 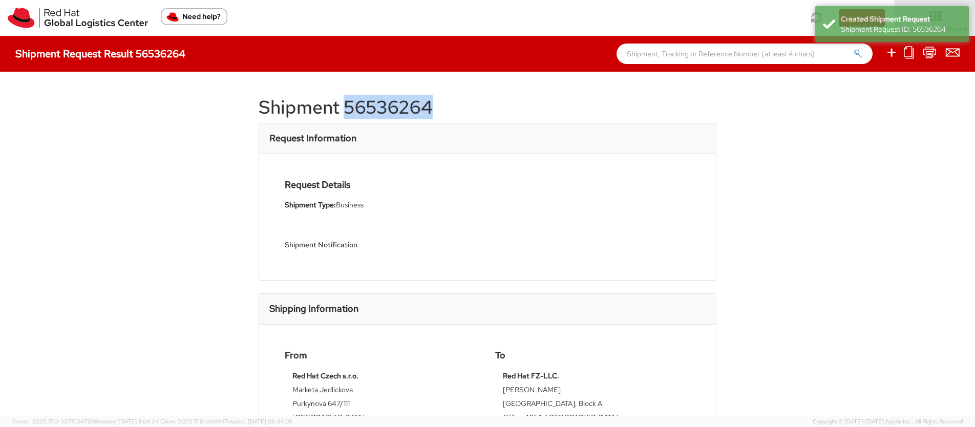 What do you see at coordinates (313, 138) in the screenshot?
I see `h3: Request Information` at bounding box center [313, 138].